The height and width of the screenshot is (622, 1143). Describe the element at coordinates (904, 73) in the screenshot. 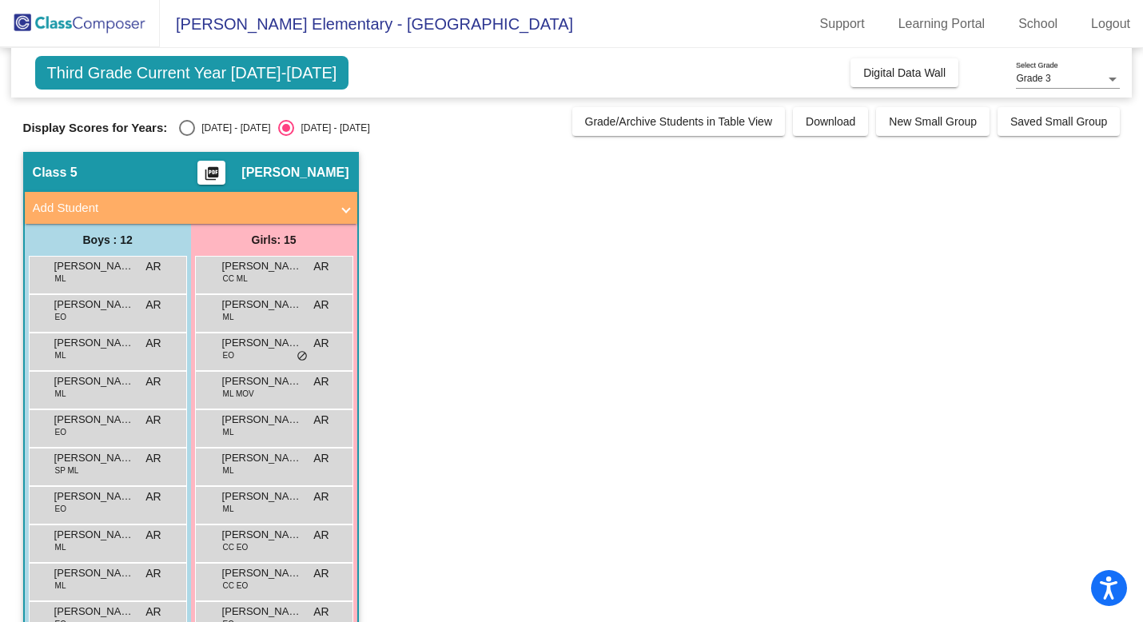

I see `button: Digital Data Wall` at that location.